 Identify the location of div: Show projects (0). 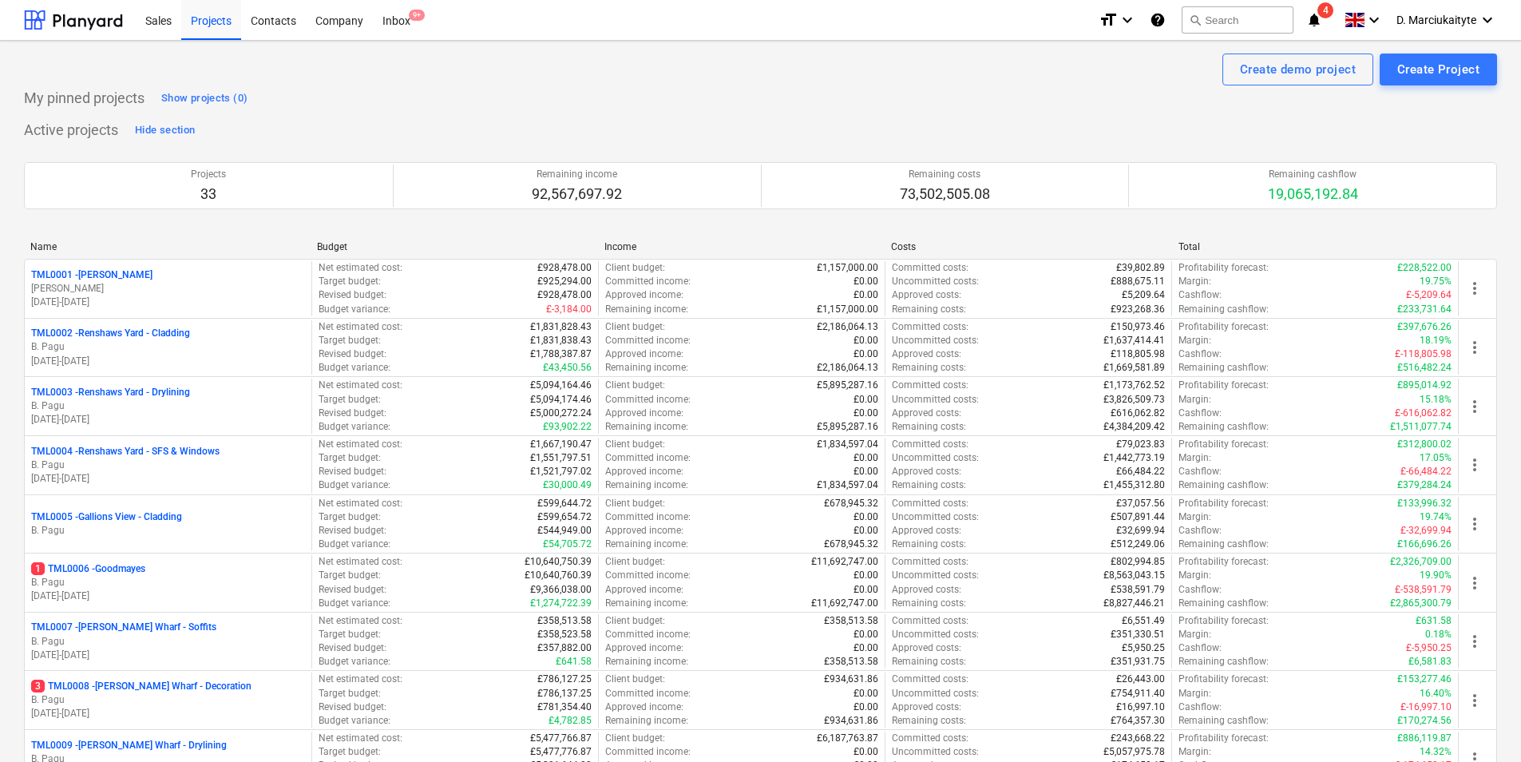
(204, 98).